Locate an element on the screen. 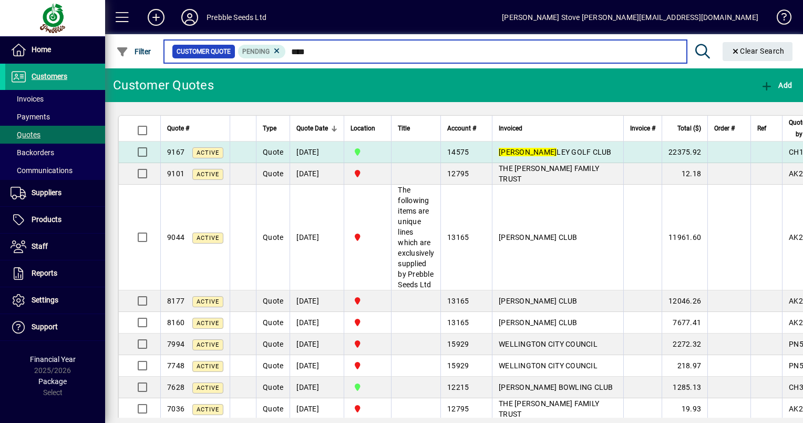 The width and height of the screenshot is (803, 423). button: Filter is located at coordinates (133, 52).